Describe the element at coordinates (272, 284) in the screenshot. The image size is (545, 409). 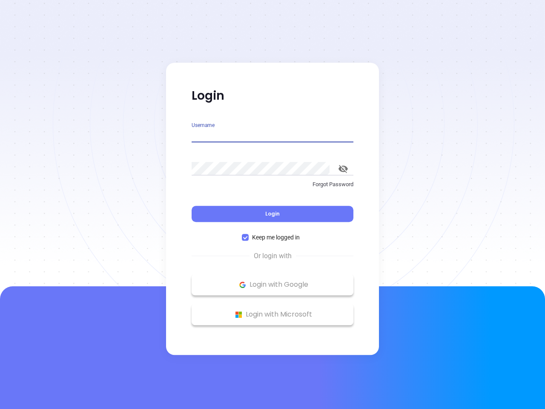
I see `button: Google Logo Login with Google` at that location.